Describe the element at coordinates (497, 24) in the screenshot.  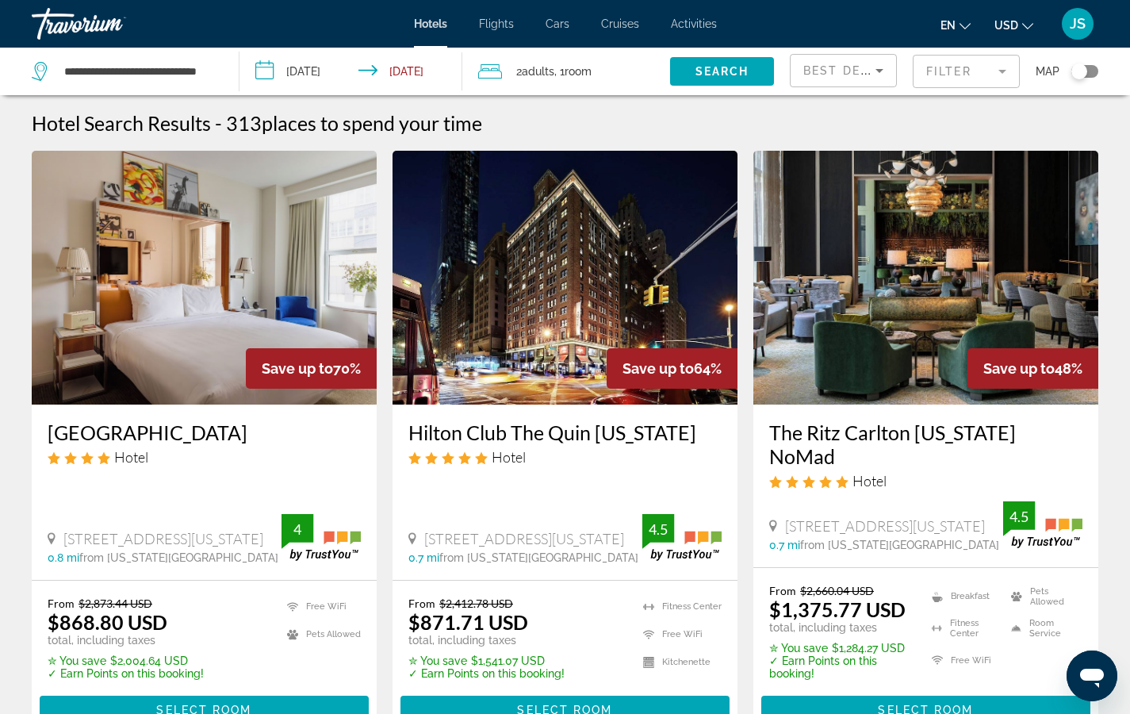
I see `span: Flights` at that location.